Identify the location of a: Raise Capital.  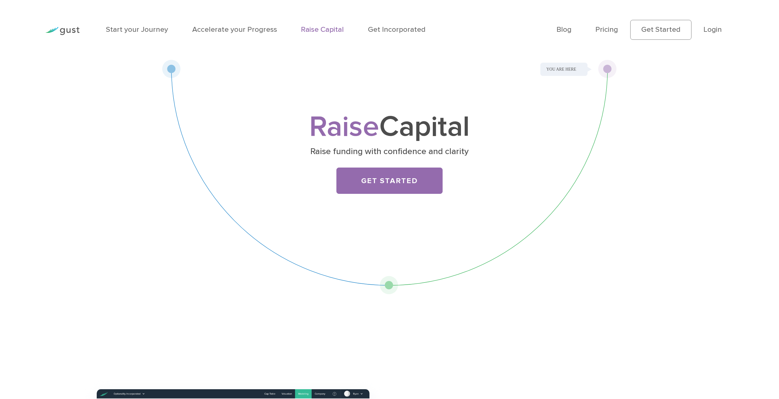
(322, 29).